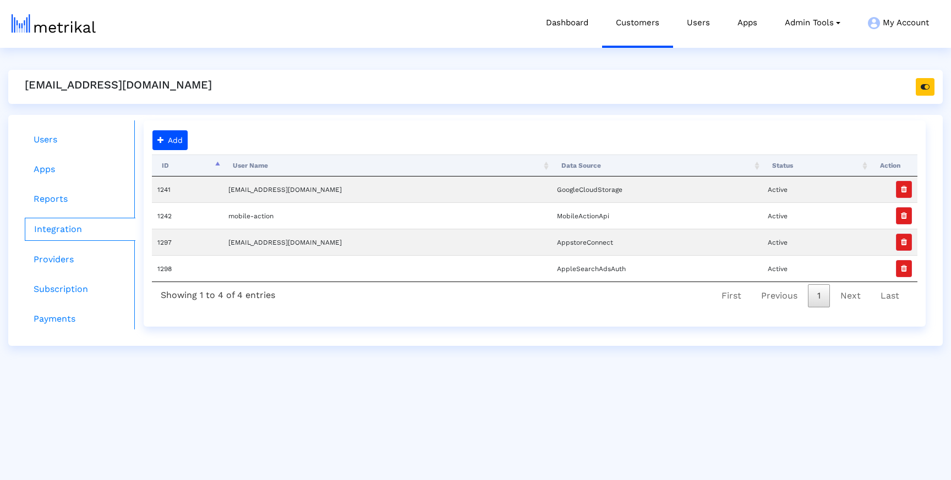 This screenshot has width=951, height=480. Describe the element at coordinates (80, 169) in the screenshot. I see `a: Apps` at that location.